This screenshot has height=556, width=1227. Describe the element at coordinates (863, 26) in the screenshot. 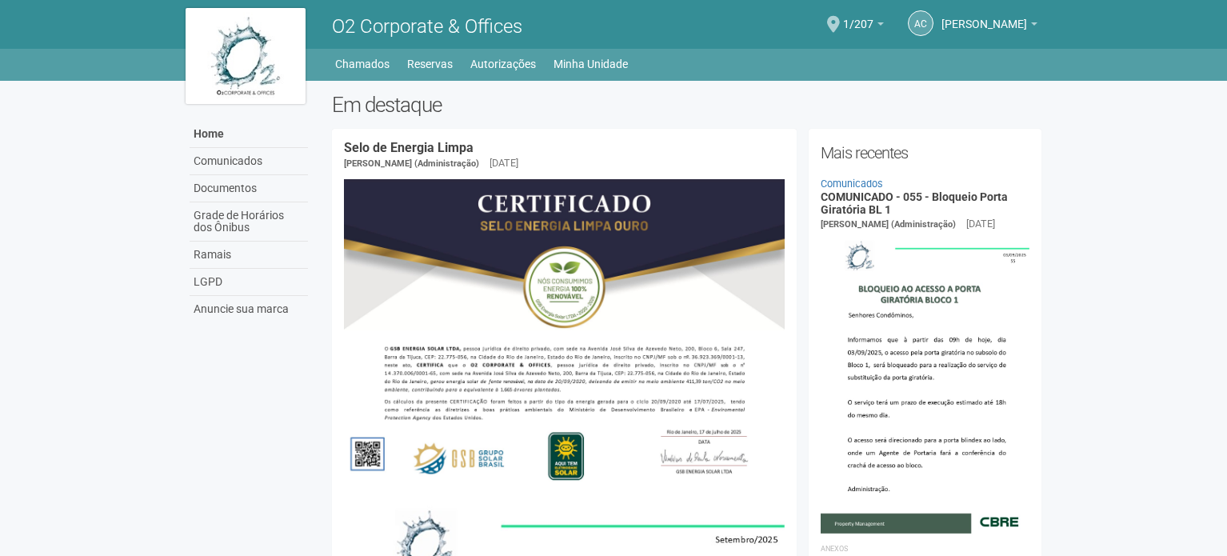

I see `a: 1/207` at that location.